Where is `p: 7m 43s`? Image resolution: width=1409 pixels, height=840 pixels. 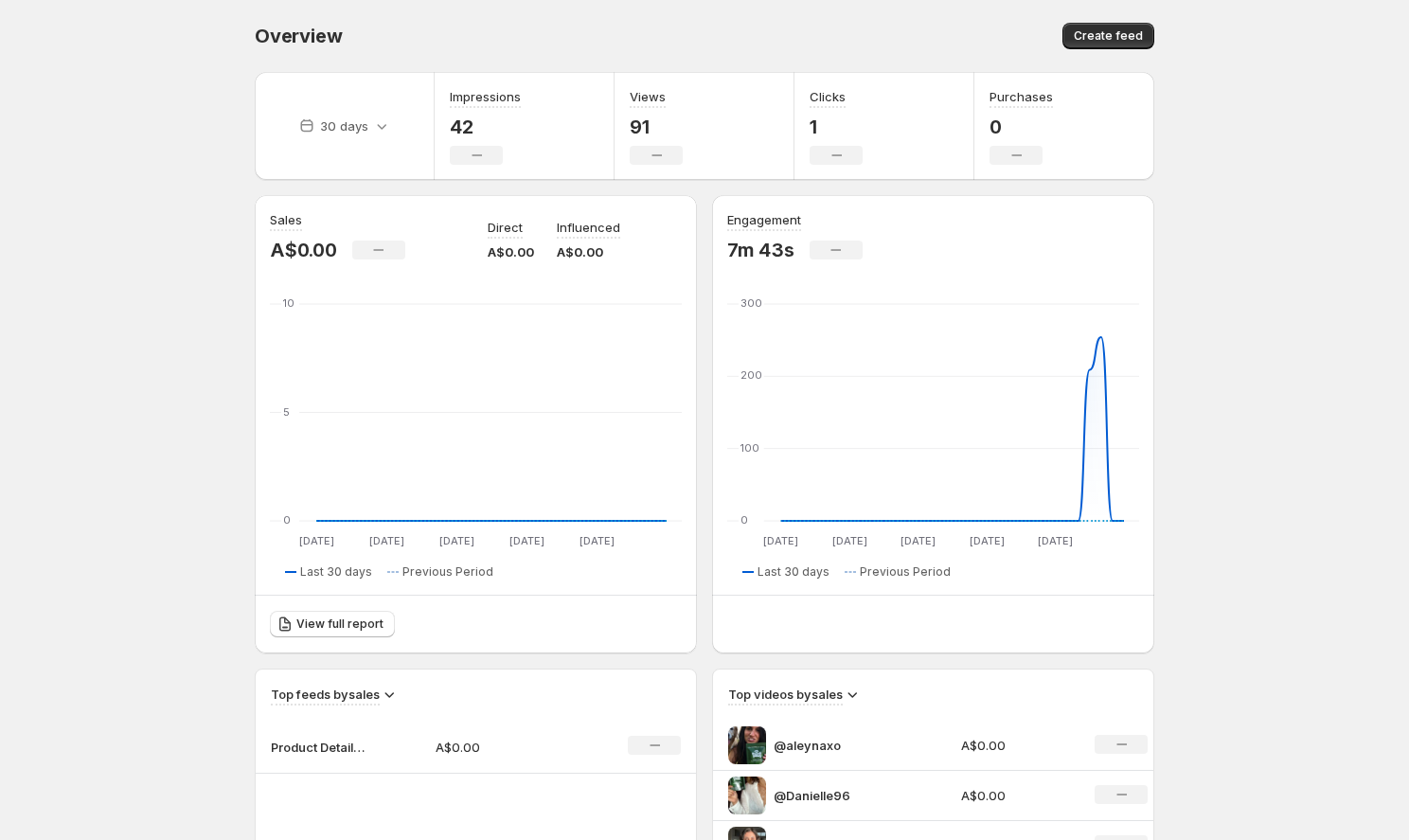
p: 7m 43s is located at coordinates (760, 250).